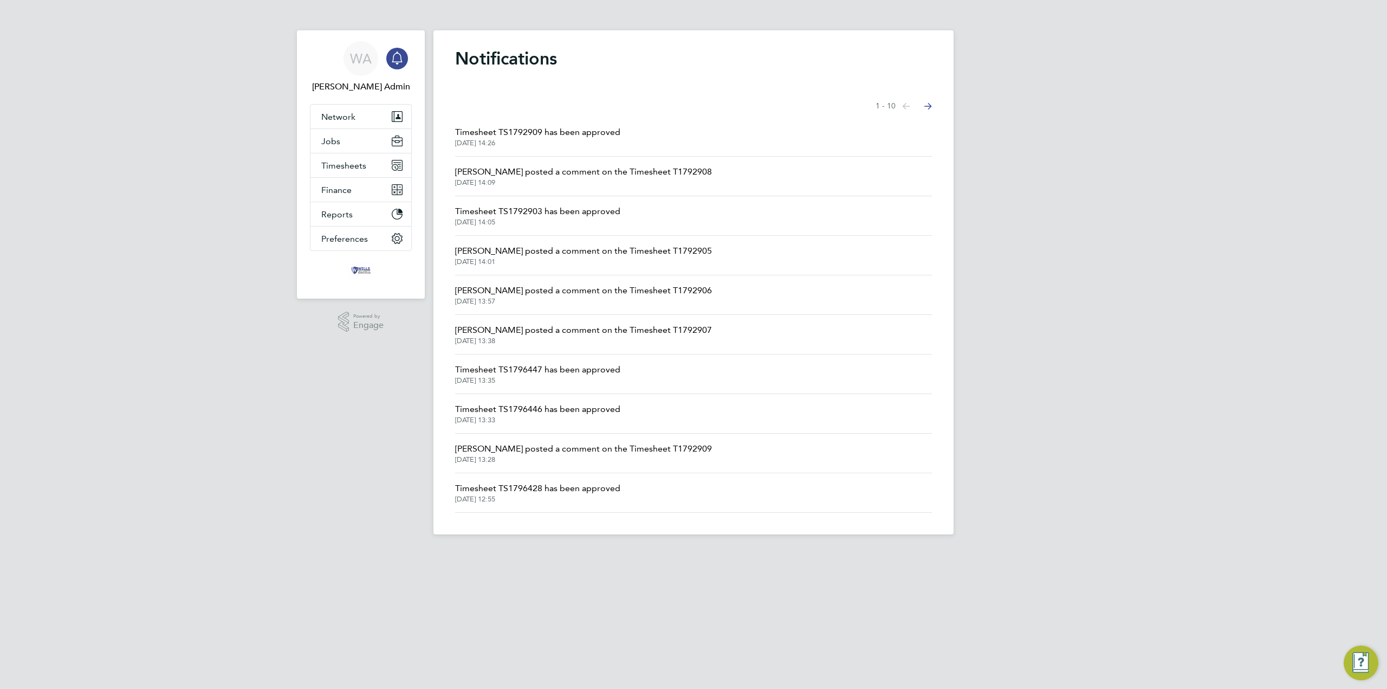 This screenshot has width=1387, height=689. What do you see at coordinates (694, 59) in the screenshot?
I see `h1: Notifications` at bounding box center [694, 59].